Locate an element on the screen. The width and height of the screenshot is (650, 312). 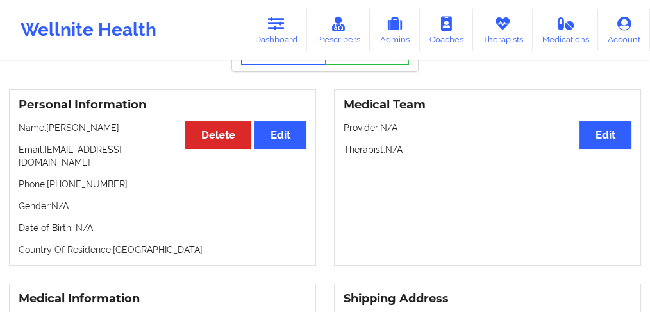
a: Dashboard is located at coordinates (276, 30).